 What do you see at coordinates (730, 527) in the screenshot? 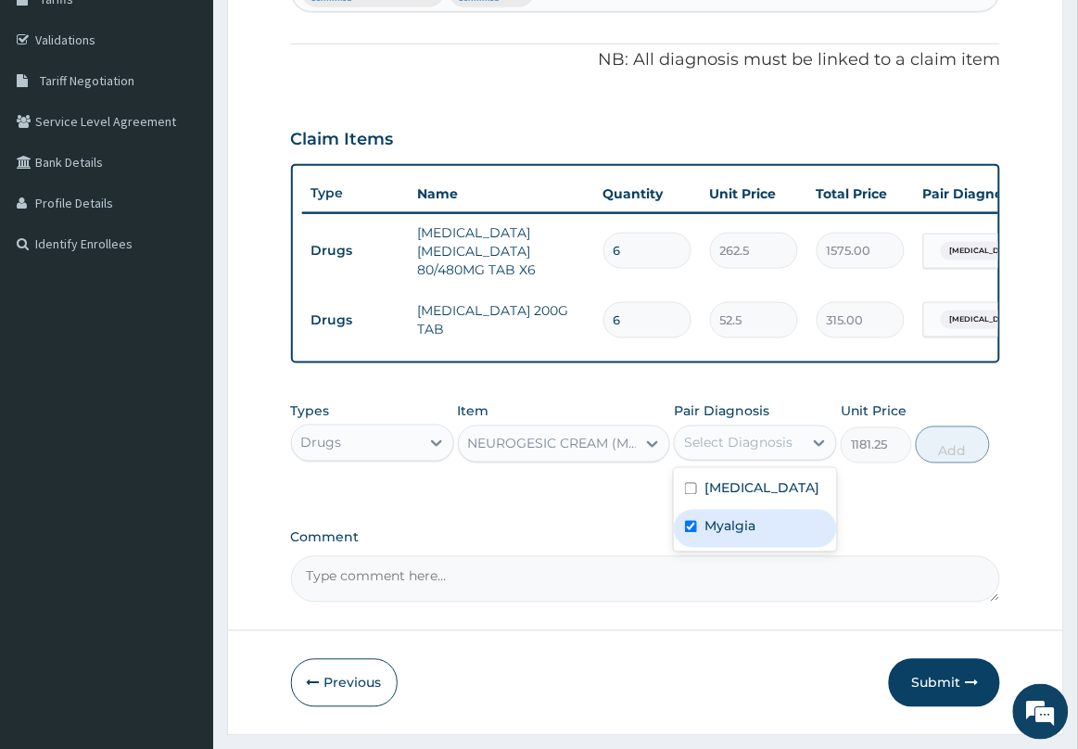
I see `label: Myalgia` at bounding box center [730, 527].